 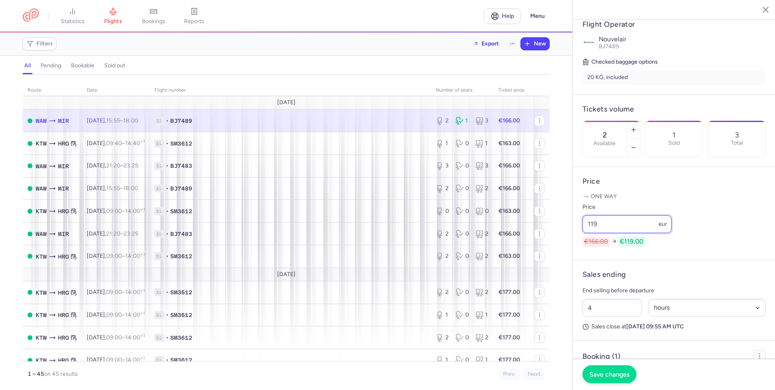 I want to click on span: BJ7483, so click(x=181, y=166).